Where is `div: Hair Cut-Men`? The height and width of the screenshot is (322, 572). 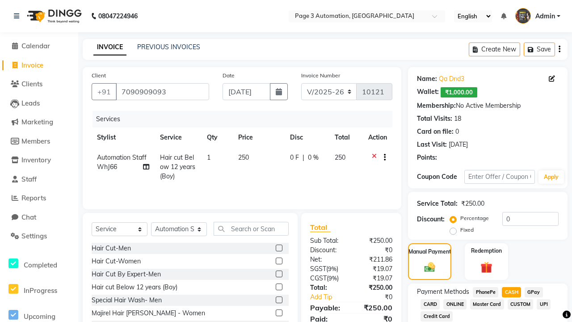
div: Hair Cut-Men is located at coordinates (111, 248).